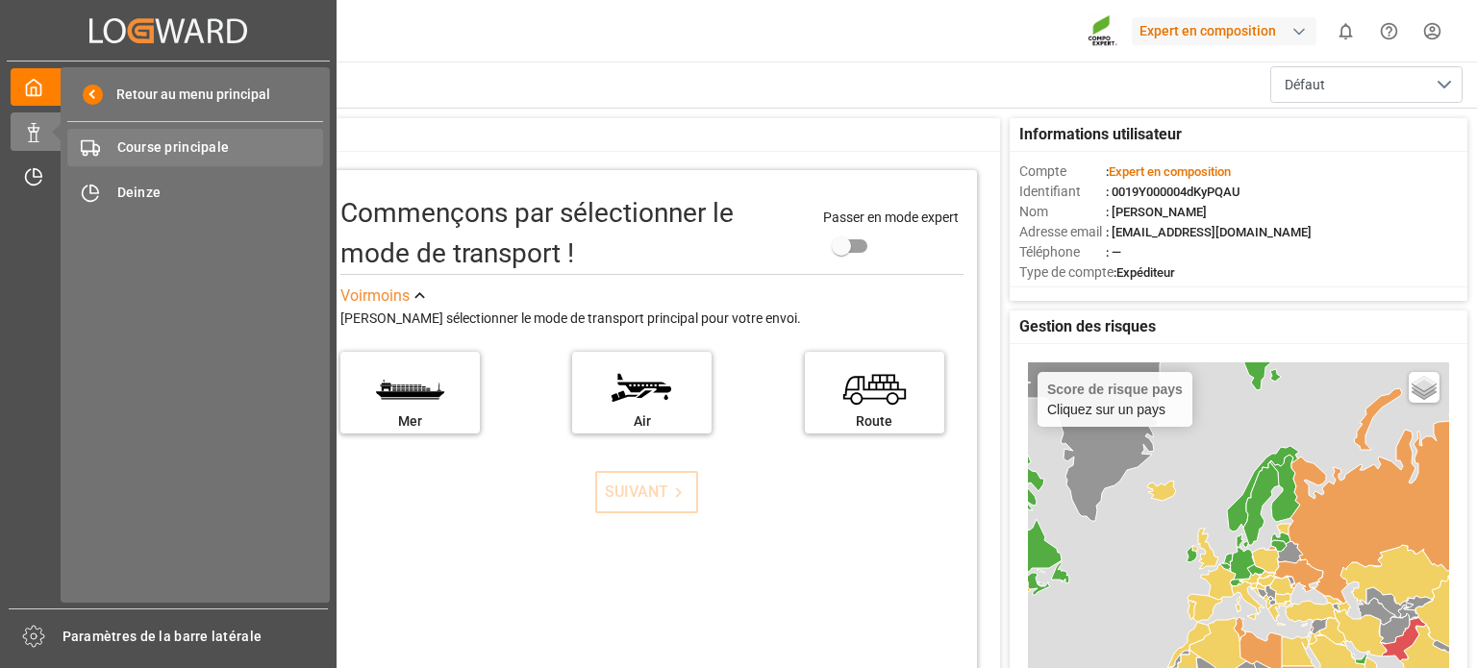 Image resolution: width=1477 pixels, height=668 pixels. I want to click on font: Passer en mode expert, so click(890, 217).